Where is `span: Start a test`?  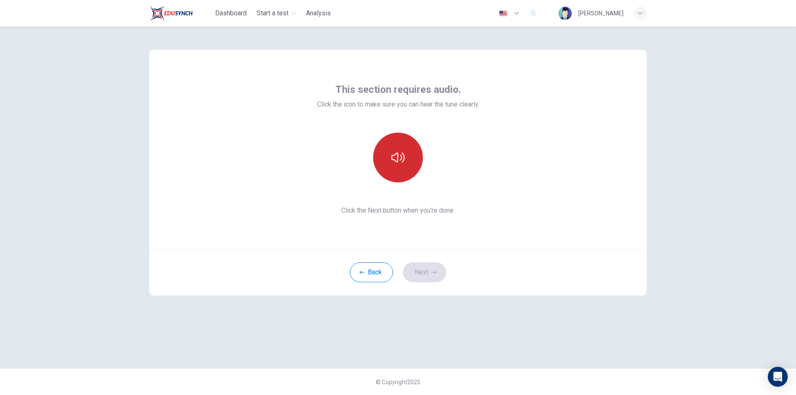
span: Start a test is located at coordinates (272, 13).